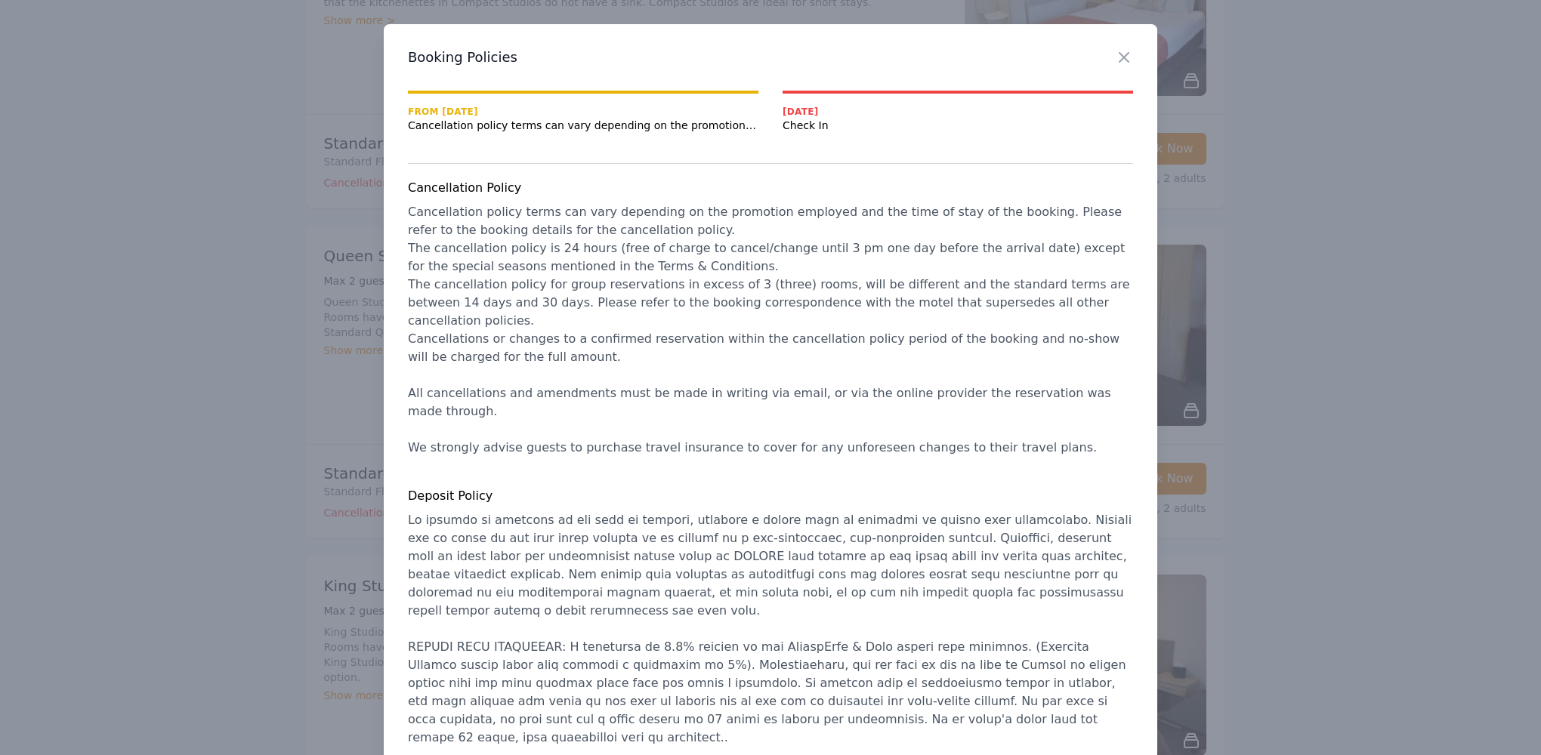  I want to click on span: Check In, so click(958, 125).